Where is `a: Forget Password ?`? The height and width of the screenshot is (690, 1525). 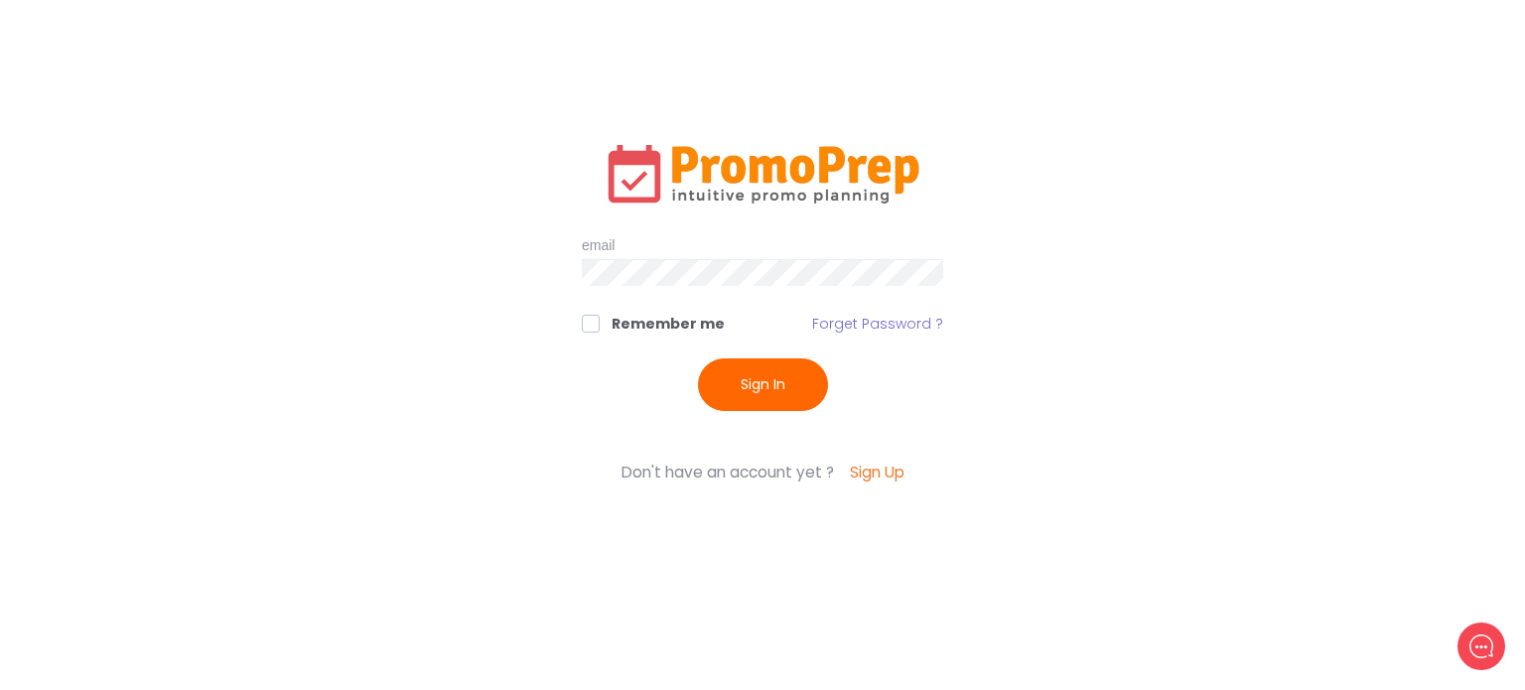 a: Forget Password ? is located at coordinates (878, 324).